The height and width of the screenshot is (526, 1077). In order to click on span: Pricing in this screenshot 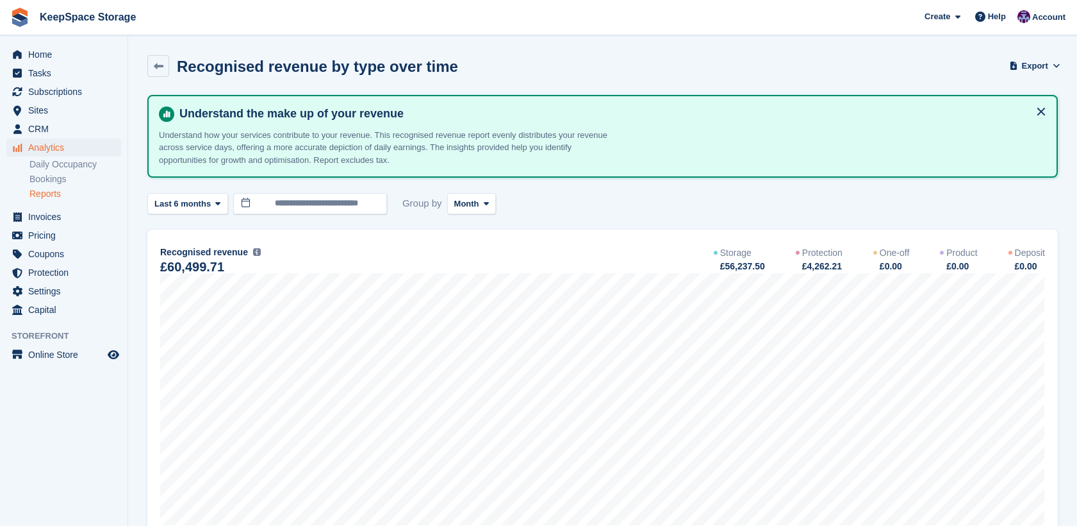, I will do `click(67, 235)`.